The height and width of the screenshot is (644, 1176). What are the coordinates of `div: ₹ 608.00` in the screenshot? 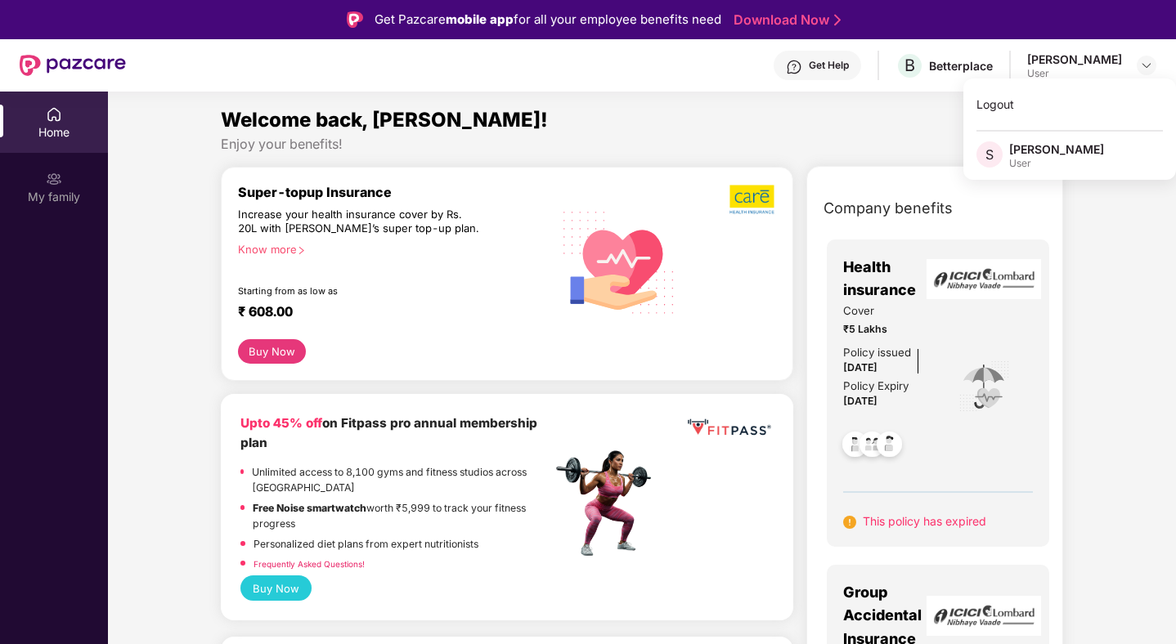 It's located at (387, 313).